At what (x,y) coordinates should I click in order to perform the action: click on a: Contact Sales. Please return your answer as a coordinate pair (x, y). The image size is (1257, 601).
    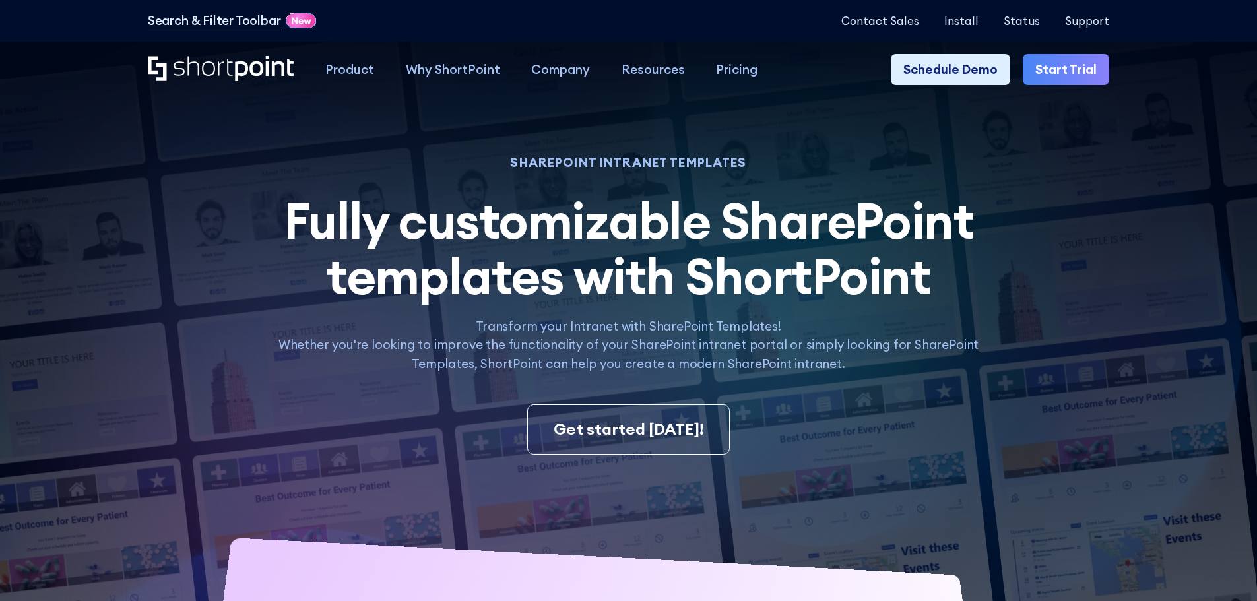
    Looking at the image, I should click on (880, 20).